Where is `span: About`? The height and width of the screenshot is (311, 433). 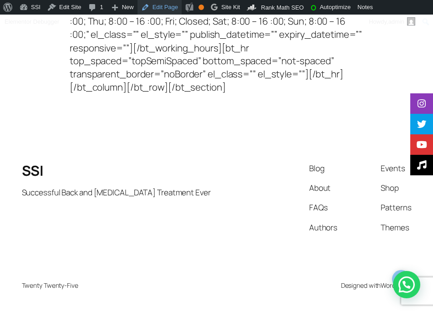
span: About is located at coordinates (320, 187).